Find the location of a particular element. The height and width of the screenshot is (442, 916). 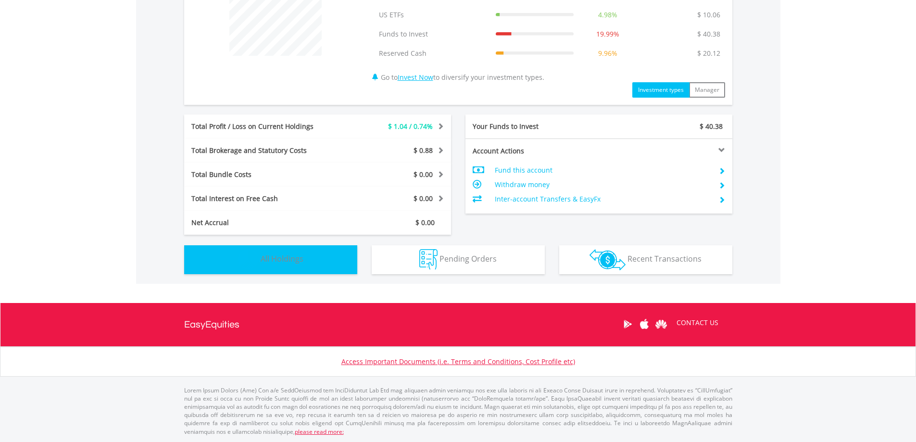

span: Recent Transactions is located at coordinates (664, 259).